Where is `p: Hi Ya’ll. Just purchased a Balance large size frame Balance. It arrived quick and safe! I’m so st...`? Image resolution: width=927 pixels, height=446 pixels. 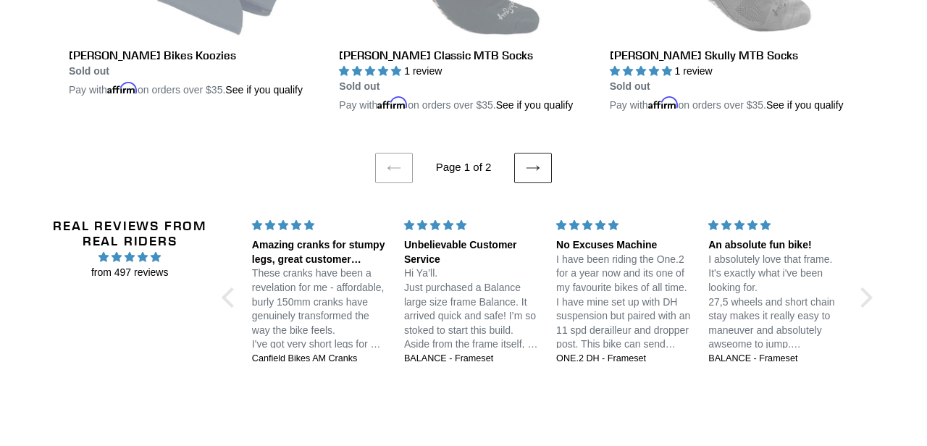 p: Hi Ya’ll. Just purchased a Balance large size frame Balance. It arrived quick and safe! I’m so st... is located at coordinates (471, 309).